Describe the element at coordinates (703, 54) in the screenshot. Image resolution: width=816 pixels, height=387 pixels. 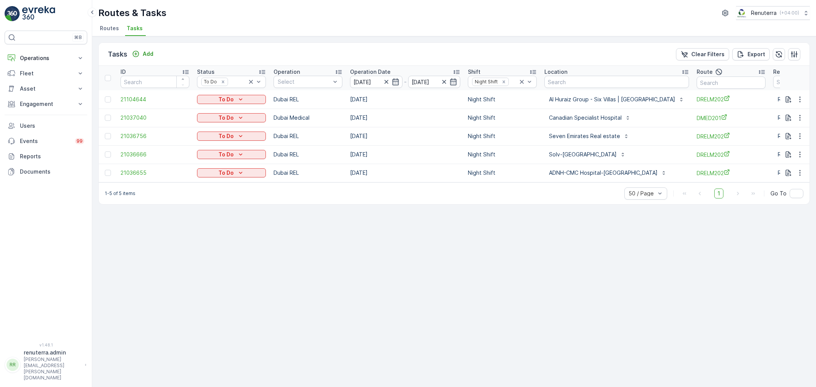
I see `button: Clear Filters` at that location.